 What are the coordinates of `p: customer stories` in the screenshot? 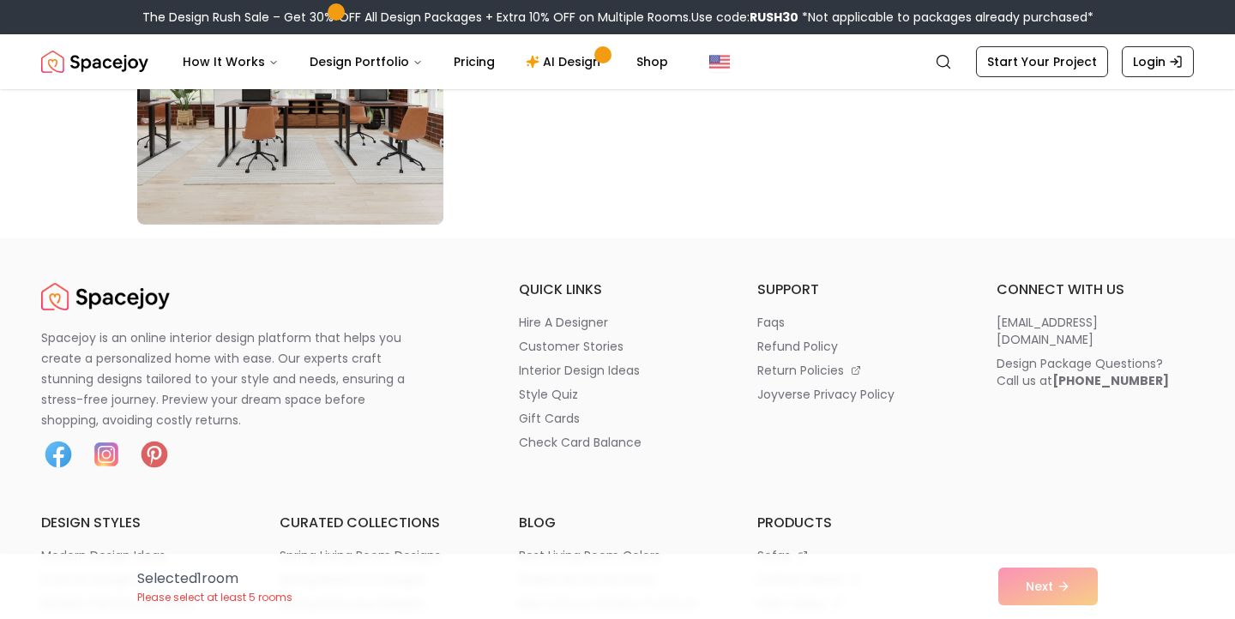 It's located at (571, 347).